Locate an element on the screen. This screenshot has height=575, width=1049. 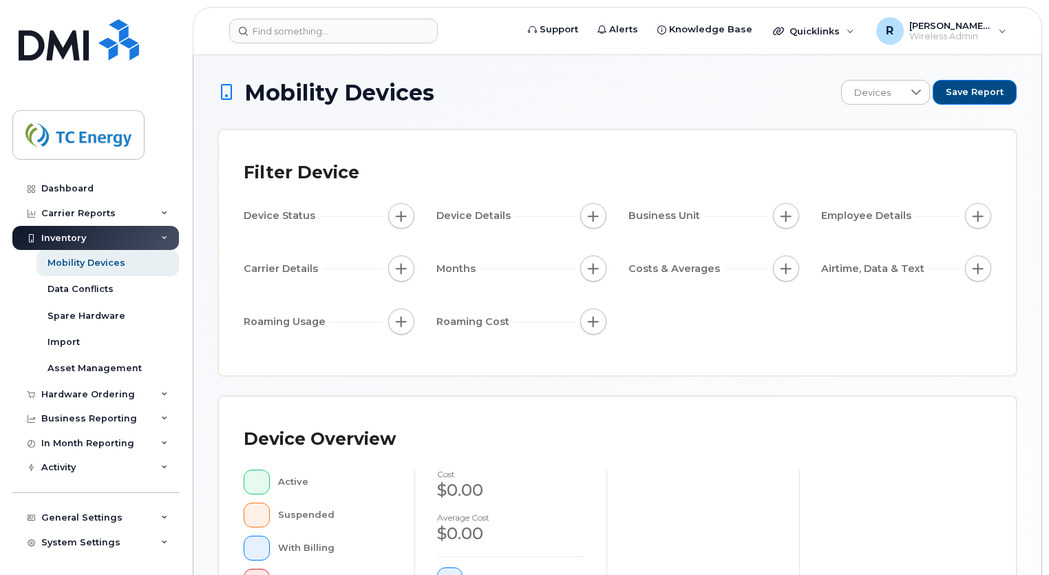
span: Save Report is located at coordinates (975, 92).